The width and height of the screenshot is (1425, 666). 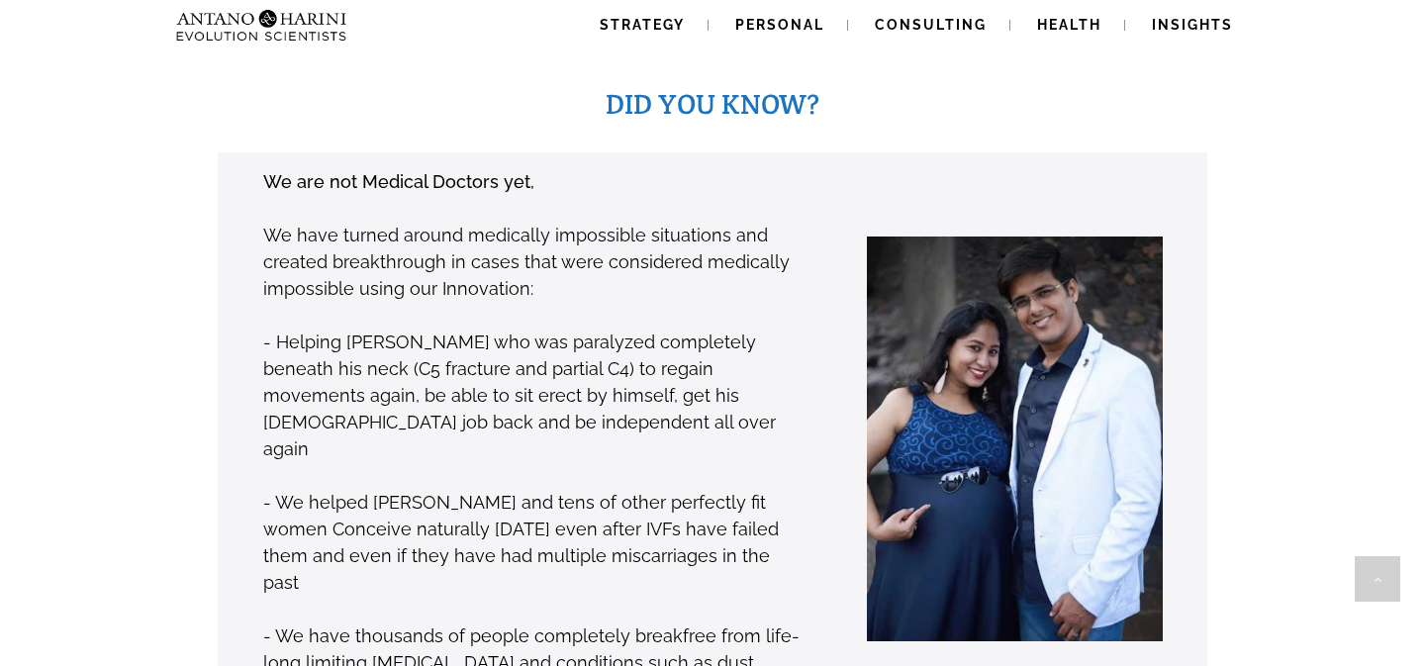 What do you see at coordinates (931, 25) in the screenshot?
I see `span: Consulting` at bounding box center [931, 25].